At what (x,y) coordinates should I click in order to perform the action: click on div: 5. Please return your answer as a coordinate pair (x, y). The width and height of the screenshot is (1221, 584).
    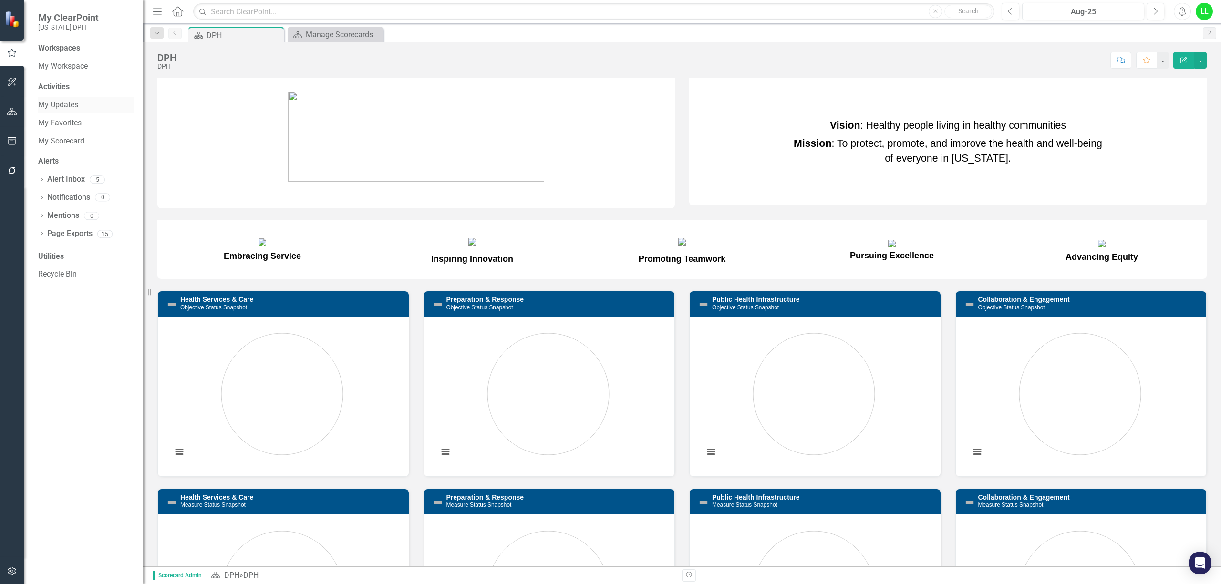
    Looking at the image, I should click on (97, 179).